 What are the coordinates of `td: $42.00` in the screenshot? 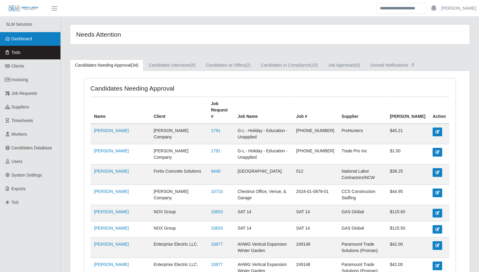 It's located at (408, 247).